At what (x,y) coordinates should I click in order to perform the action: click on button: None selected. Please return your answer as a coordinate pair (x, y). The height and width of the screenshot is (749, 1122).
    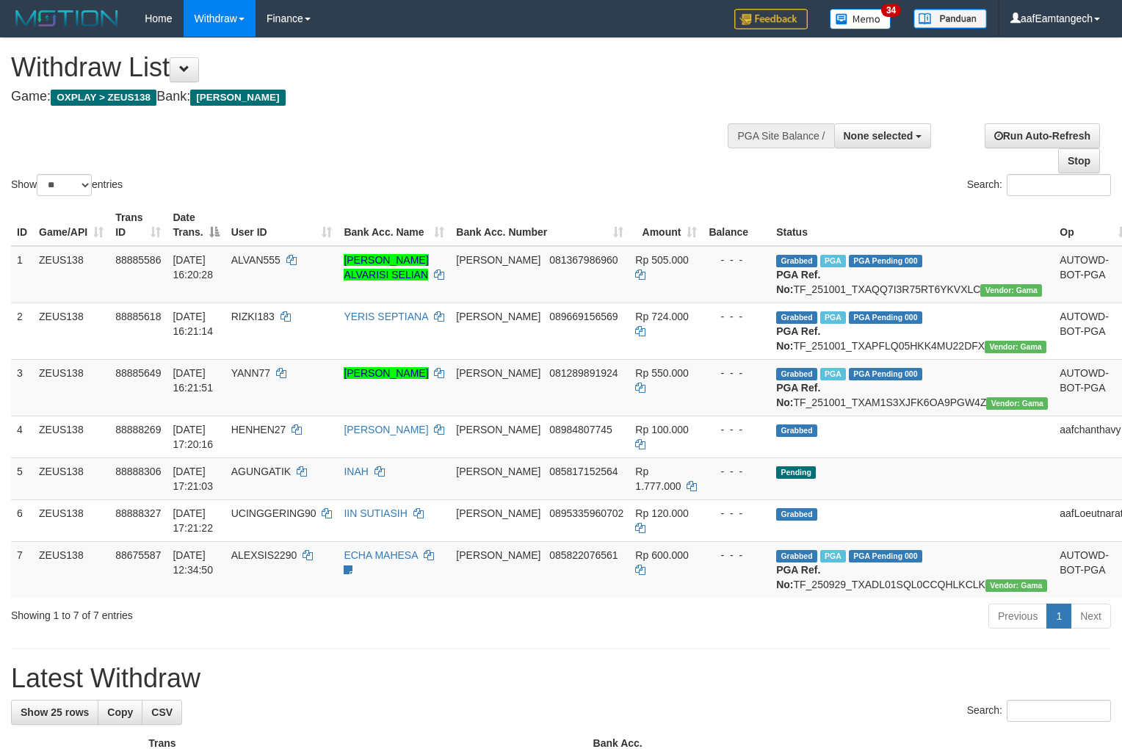
    Looking at the image, I should click on (882, 136).